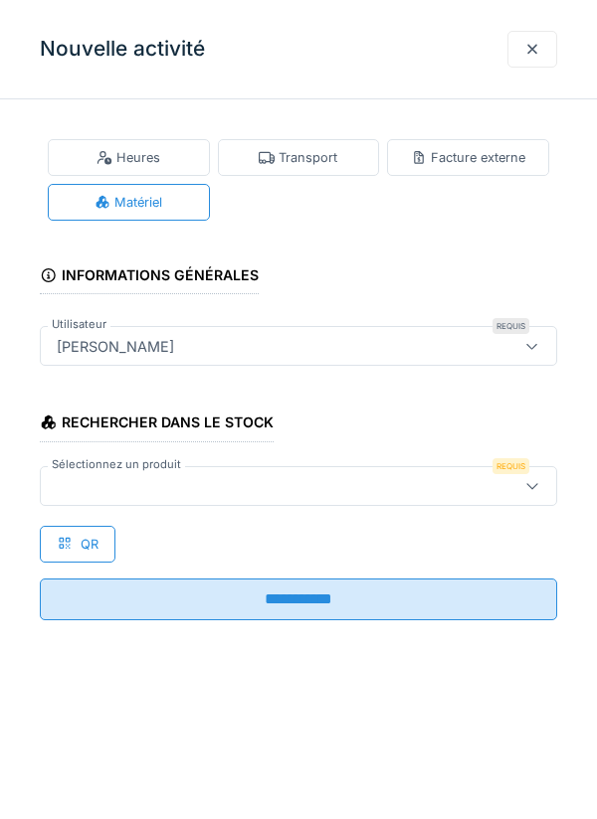  What do you see at coordinates (156, 425) in the screenshot?
I see `div: Rechercher dans le stock` at bounding box center [156, 425].